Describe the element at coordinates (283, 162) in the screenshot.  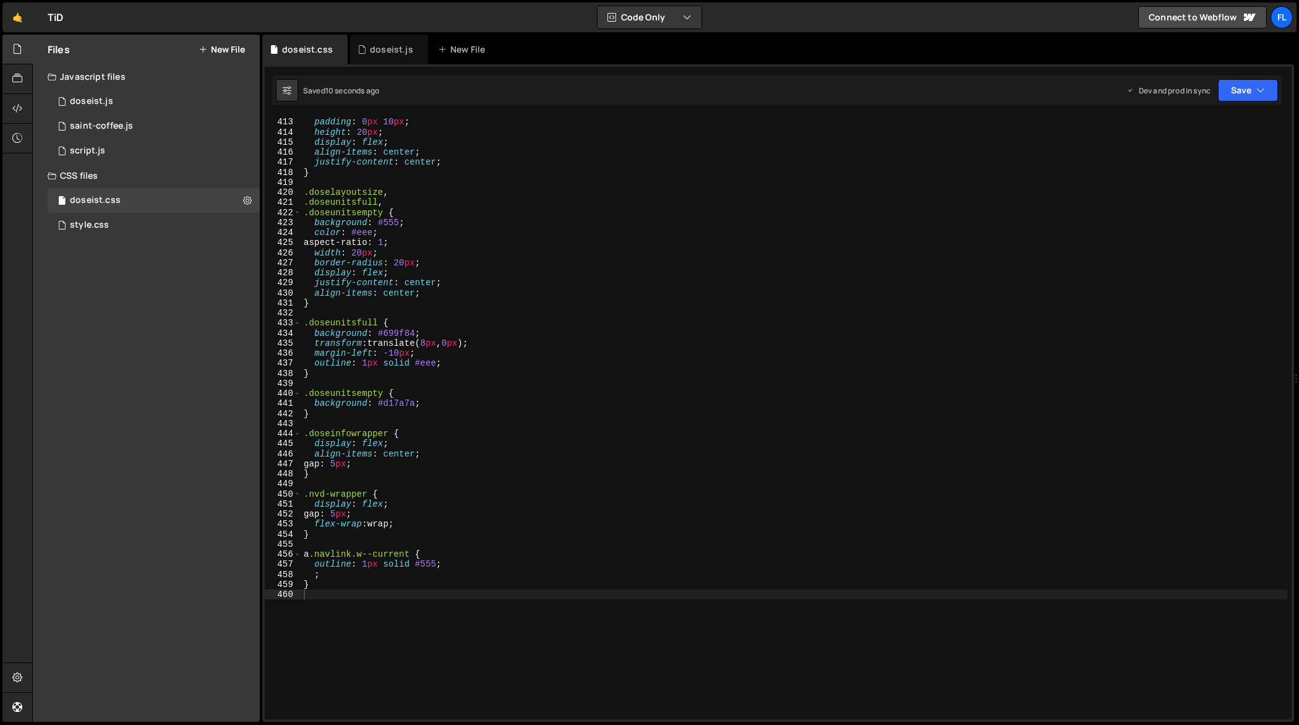
I see `div: 417` at that location.